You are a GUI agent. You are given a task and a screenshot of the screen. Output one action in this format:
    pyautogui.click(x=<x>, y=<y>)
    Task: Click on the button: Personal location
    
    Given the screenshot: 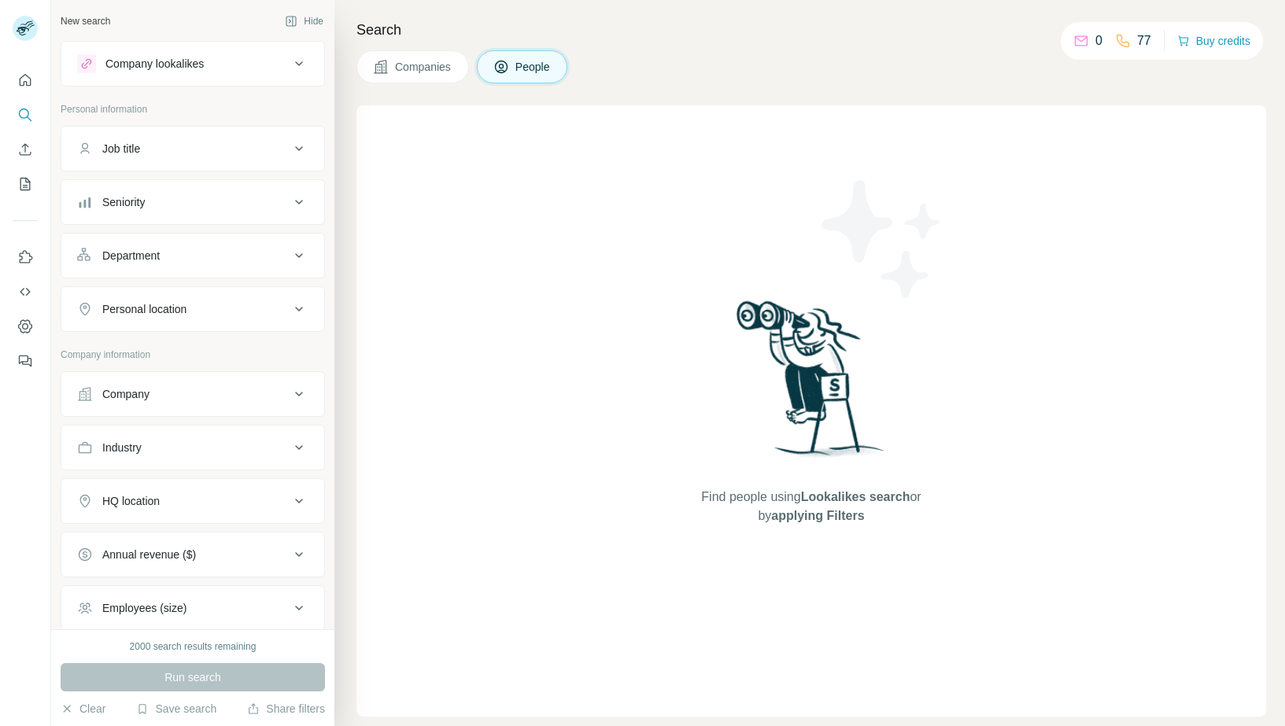 What is the action you would take?
    pyautogui.click(x=193, y=309)
    